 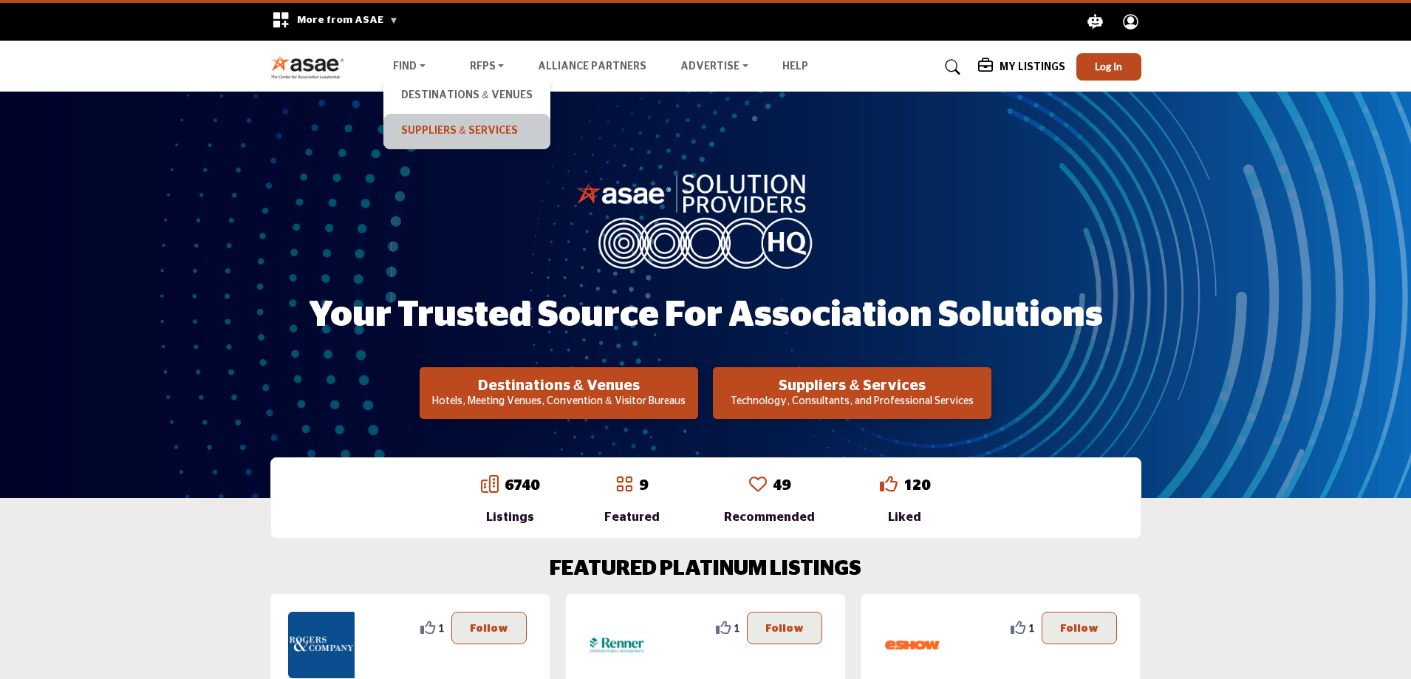 I want to click on img: eShow, so click(x=912, y=645).